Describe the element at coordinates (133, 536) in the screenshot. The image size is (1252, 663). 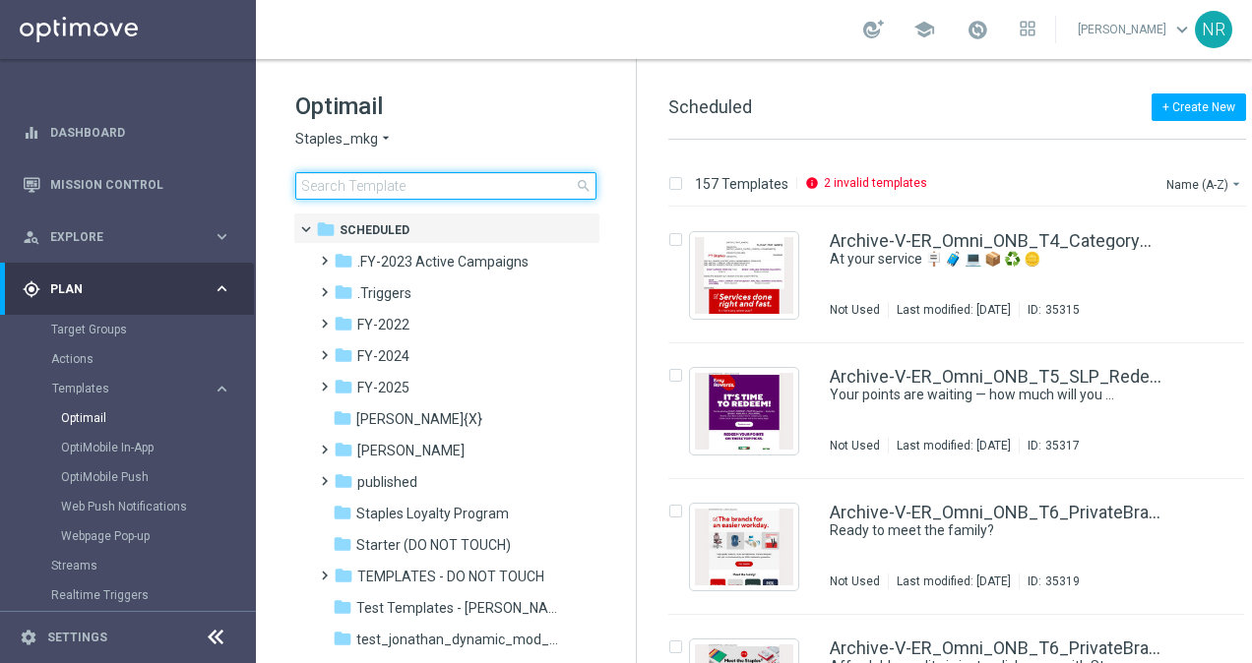
I see `a: Webpage Pop-up` at that location.